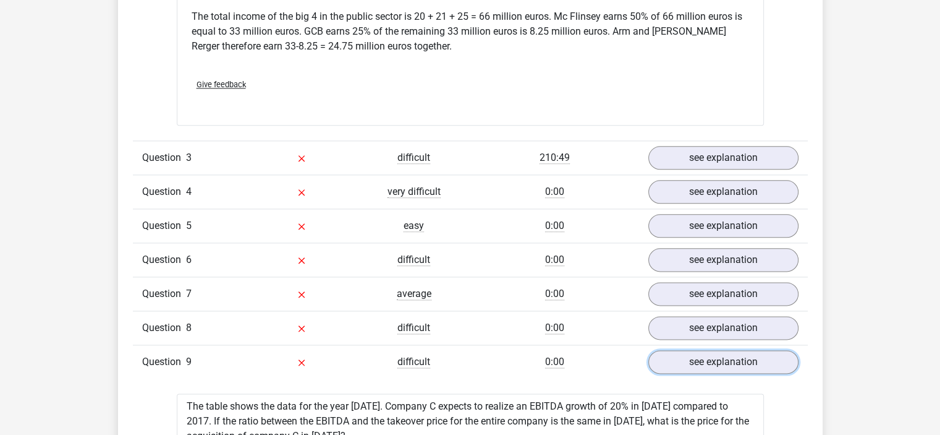 The image size is (940, 435). What do you see at coordinates (189, 157) in the screenshot?
I see `span: 3` at bounding box center [189, 157].